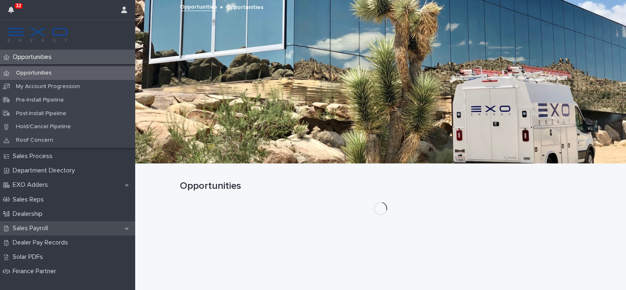 The width and height of the screenshot is (626, 290). What do you see at coordinates (32, 228) in the screenshot?
I see `p: Sales Payroll` at bounding box center [32, 228].